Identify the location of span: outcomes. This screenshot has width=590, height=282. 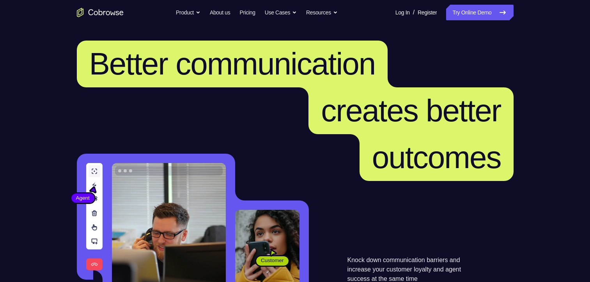
(436, 157).